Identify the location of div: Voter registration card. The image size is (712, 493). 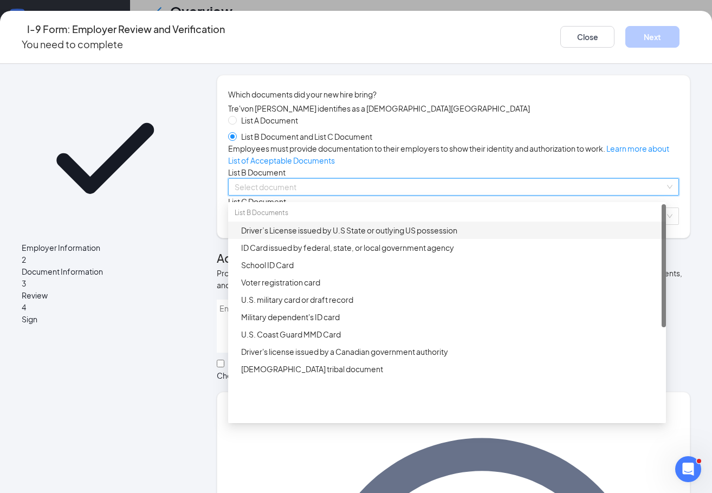
(450, 282).